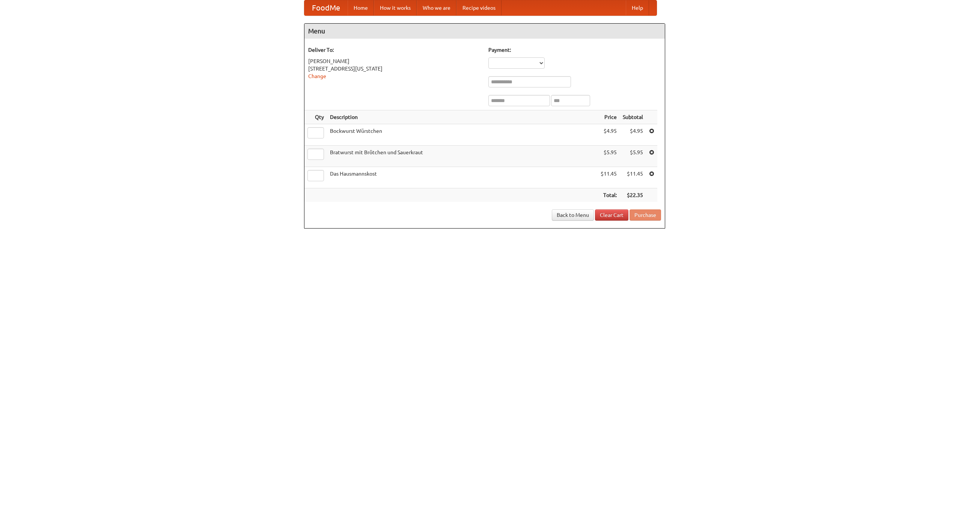 Image resolution: width=961 pixels, height=531 pixels. What do you see at coordinates (573, 215) in the screenshot?
I see `a: Back to Menu` at bounding box center [573, 215].